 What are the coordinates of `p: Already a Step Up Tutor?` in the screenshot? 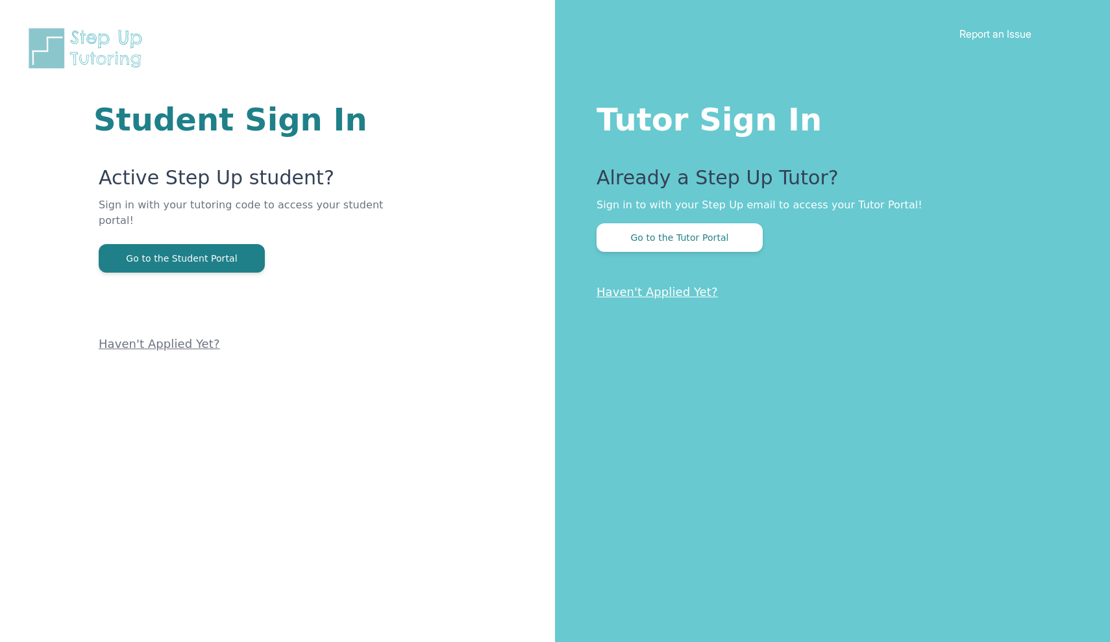 It's located at (827, 182).